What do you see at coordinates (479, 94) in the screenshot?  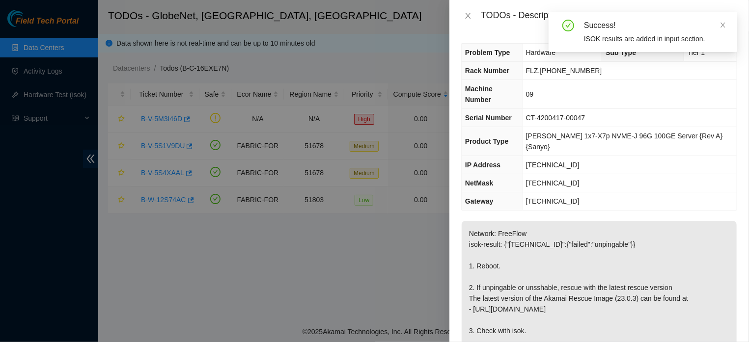 I see `span: Machine Number` at bounding box center [479, 94].